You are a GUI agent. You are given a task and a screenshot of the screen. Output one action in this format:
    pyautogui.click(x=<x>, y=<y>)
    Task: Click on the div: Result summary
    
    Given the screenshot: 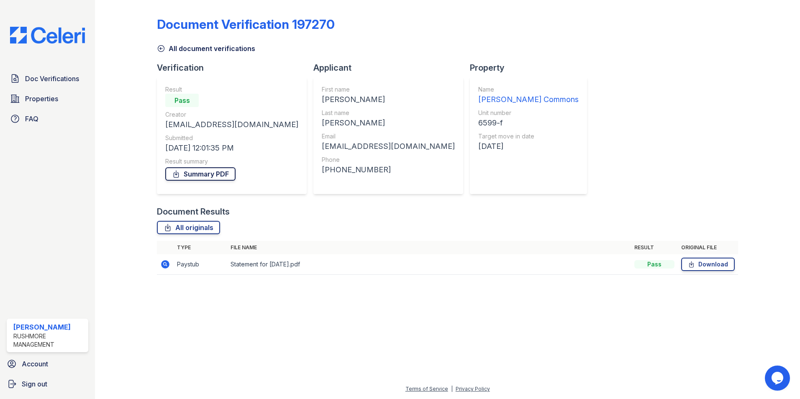 What is the action you would take?
    pyautogui.click(x=232, y=162)
    